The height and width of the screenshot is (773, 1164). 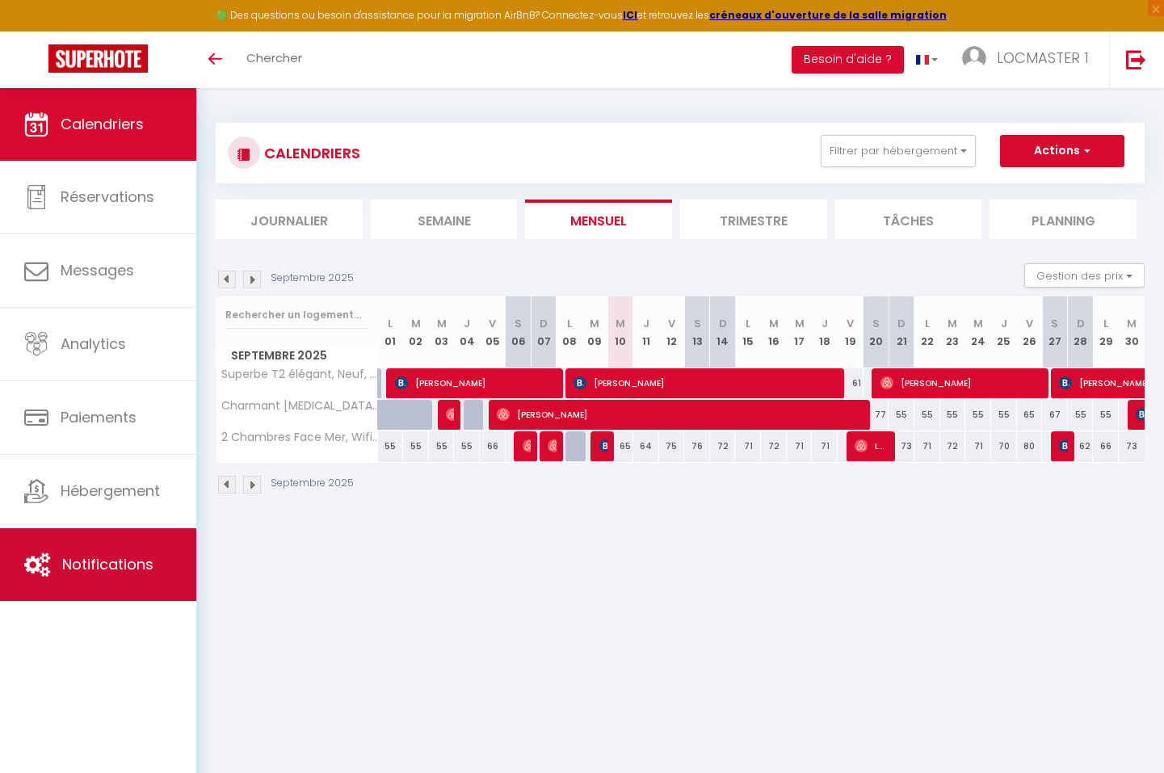 What do you see at coordinates (1084, 276) in the screenshot?
I see `button: Gestion des prix` at bounding box center [1084, 276].